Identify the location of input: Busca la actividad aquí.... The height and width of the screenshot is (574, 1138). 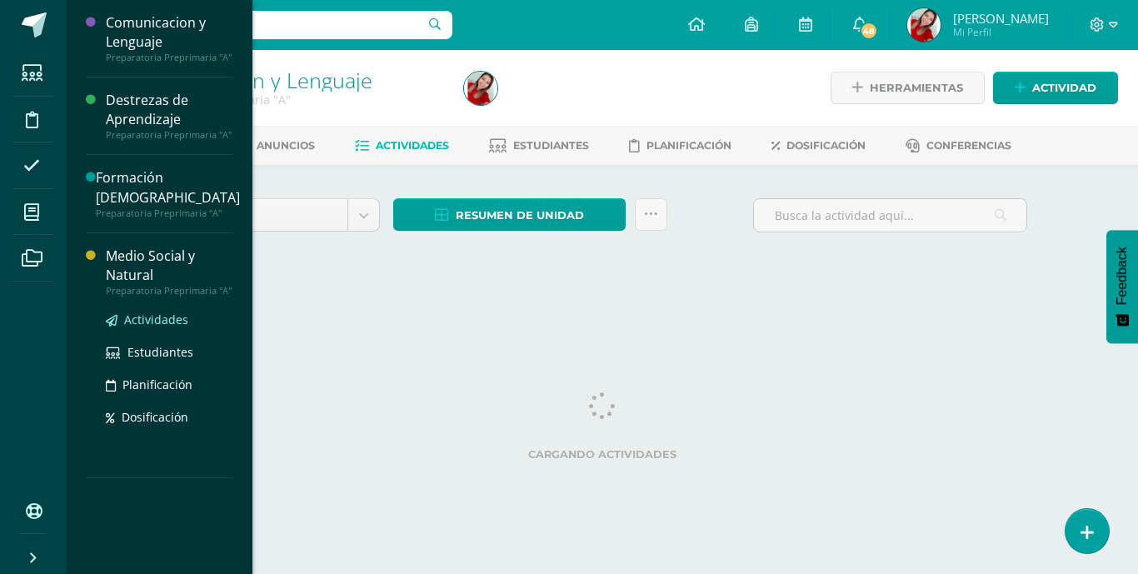
(890, 215).